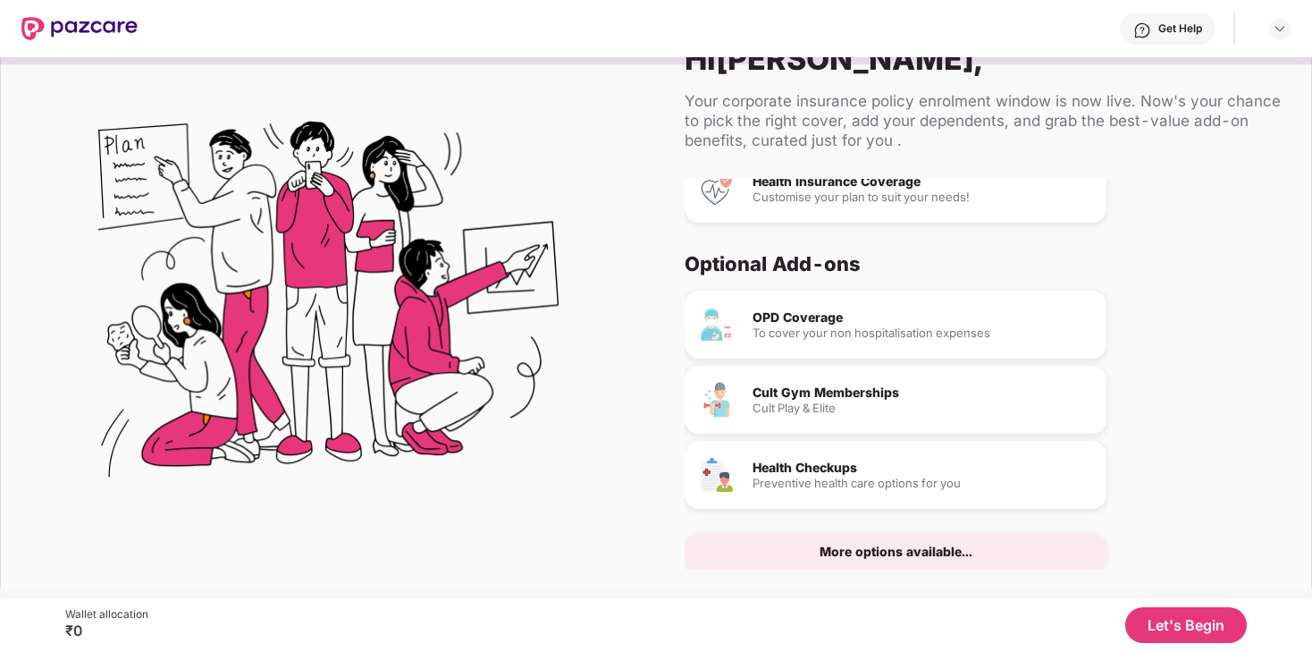 The height and width of the screenshot is (652, 1312). Describe the element at coordinates (923, 468) in the screenshot. I see `div: Health Checkups` at that location.